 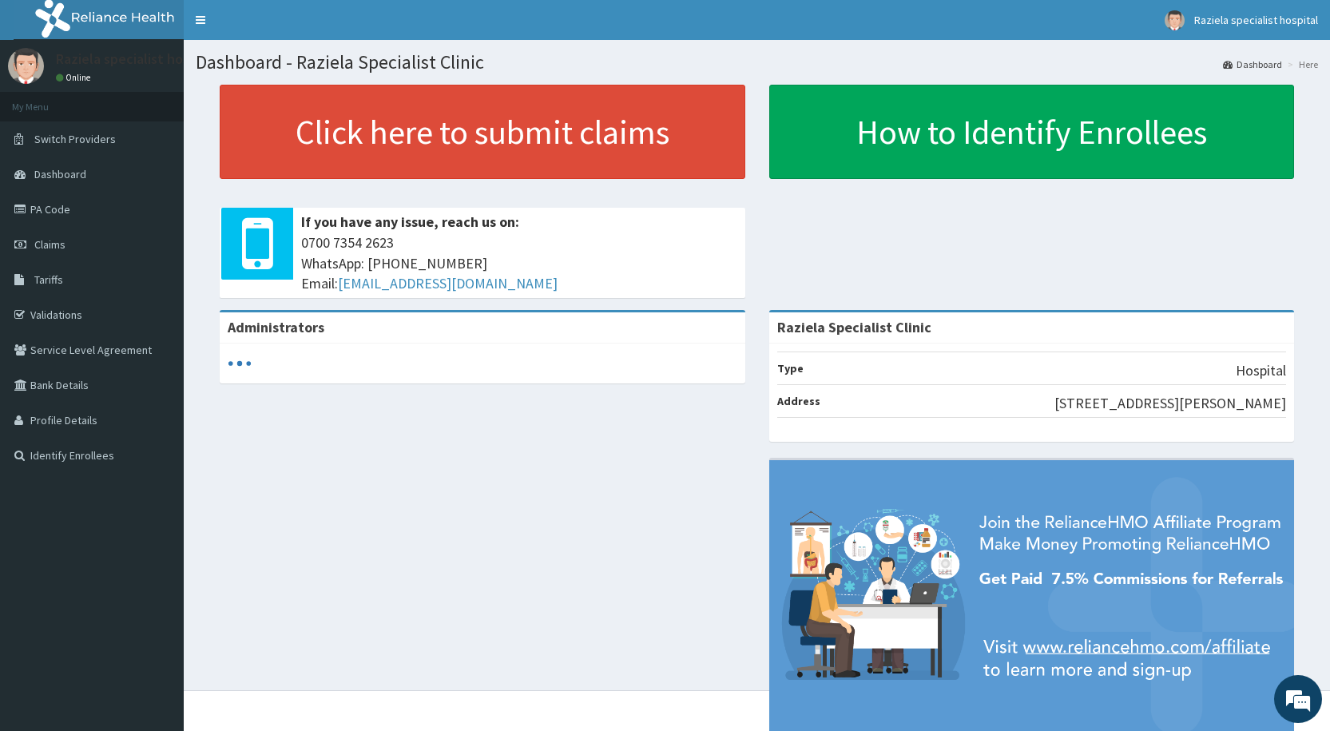 What do you see at coordinates (240, 363) in the screenshot?
I see `svg: audio-loading` at bounding box center [240, 363].